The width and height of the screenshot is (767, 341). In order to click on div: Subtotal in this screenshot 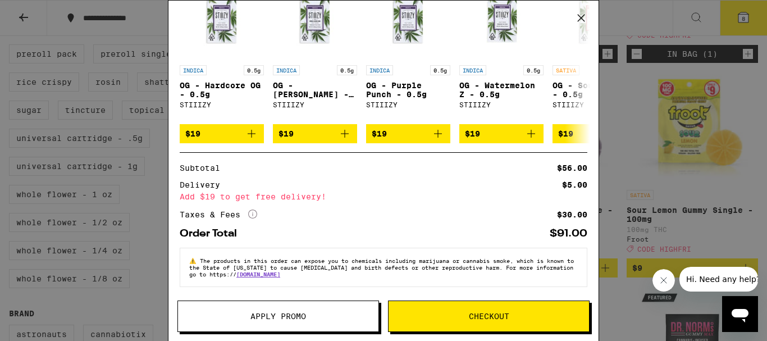, I will do `click(204, 168)`.